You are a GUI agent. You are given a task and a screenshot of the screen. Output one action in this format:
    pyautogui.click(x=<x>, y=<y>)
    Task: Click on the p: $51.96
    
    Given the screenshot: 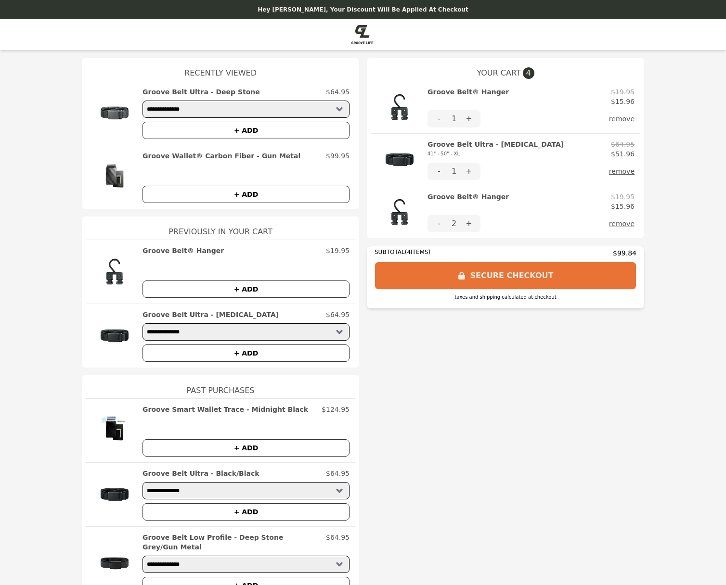 What is the action you would take?
    pyautogui.click(x=622, y=154)
    